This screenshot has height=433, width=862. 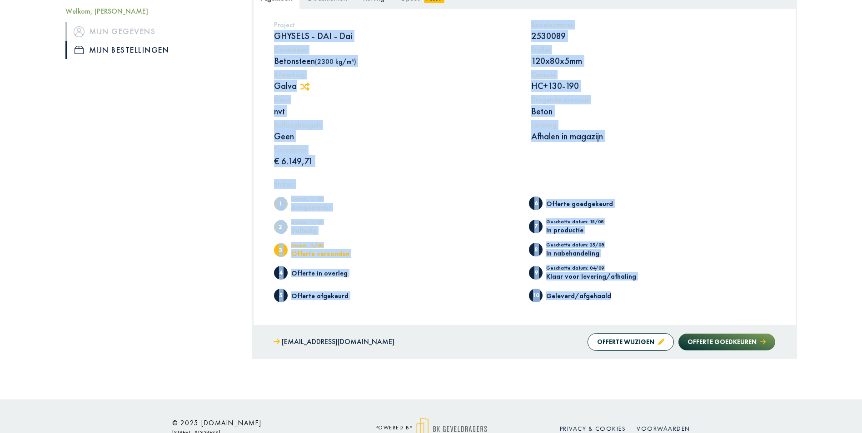 I want to click on a: Voorwaarden, so click(x=663, y=429).